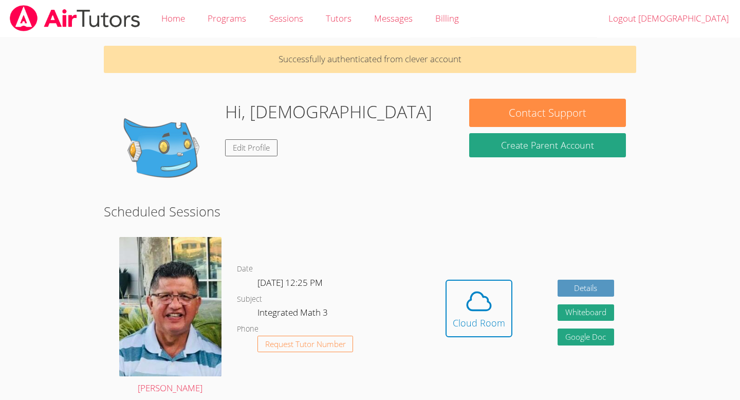 This screenshot has width=740, height=400. I want to click on p: Successfully authenticated from clever account, so click(370, 59).